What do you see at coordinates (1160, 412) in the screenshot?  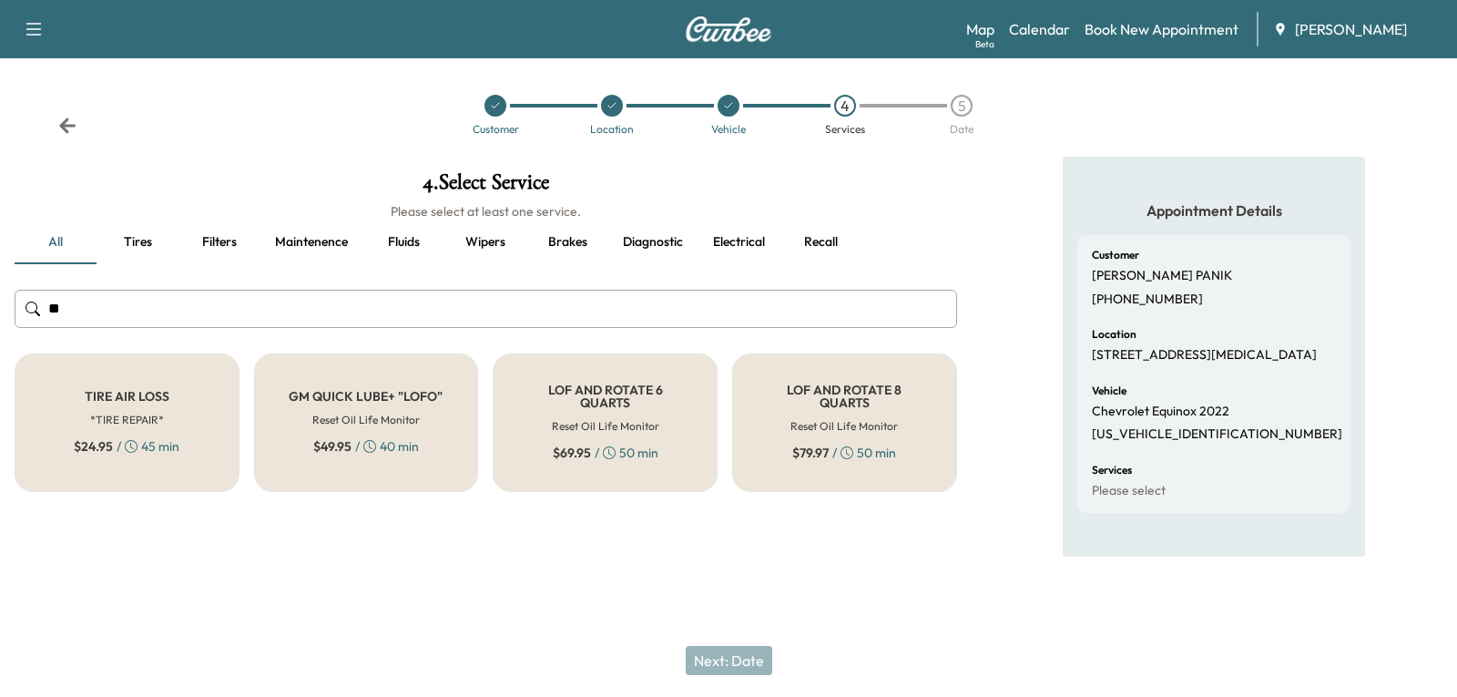 I see `p: Chevrolet Equinox 2022` at bounding box center [1160, 412].